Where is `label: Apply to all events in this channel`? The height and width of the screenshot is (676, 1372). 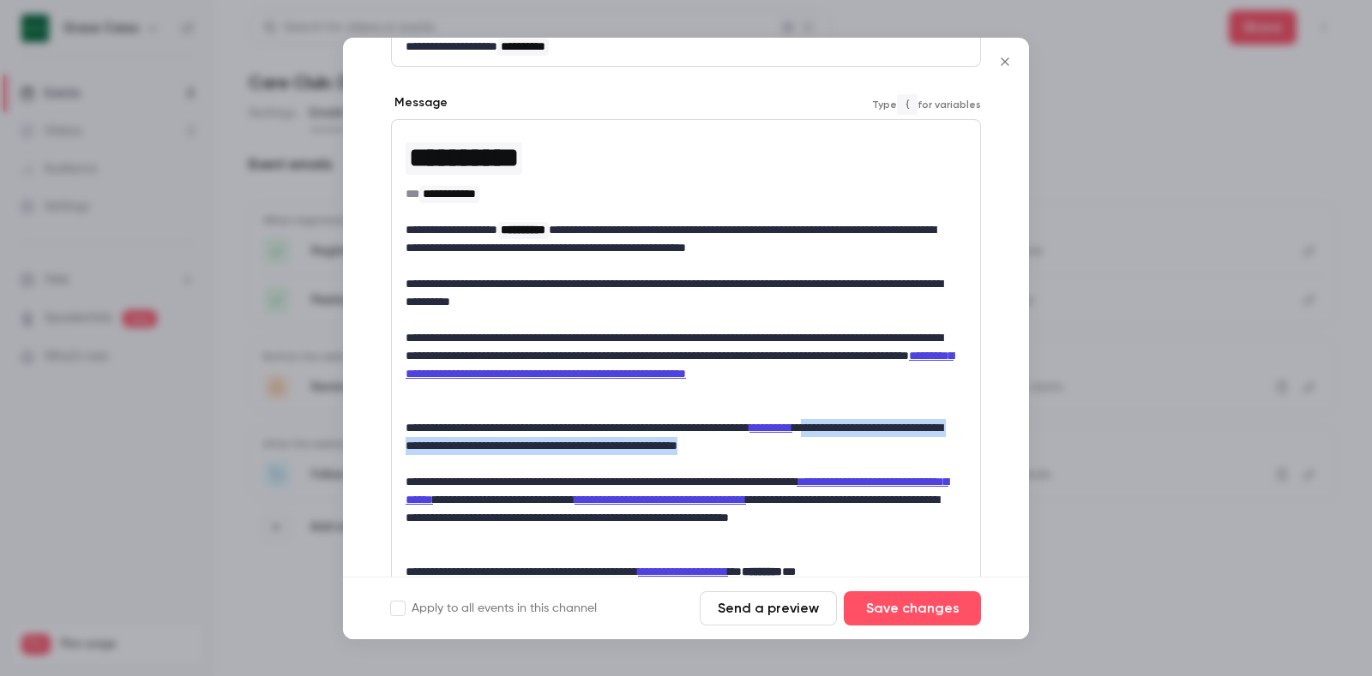
label: Apply to all events in this channel is located at coordinates (494, 609).